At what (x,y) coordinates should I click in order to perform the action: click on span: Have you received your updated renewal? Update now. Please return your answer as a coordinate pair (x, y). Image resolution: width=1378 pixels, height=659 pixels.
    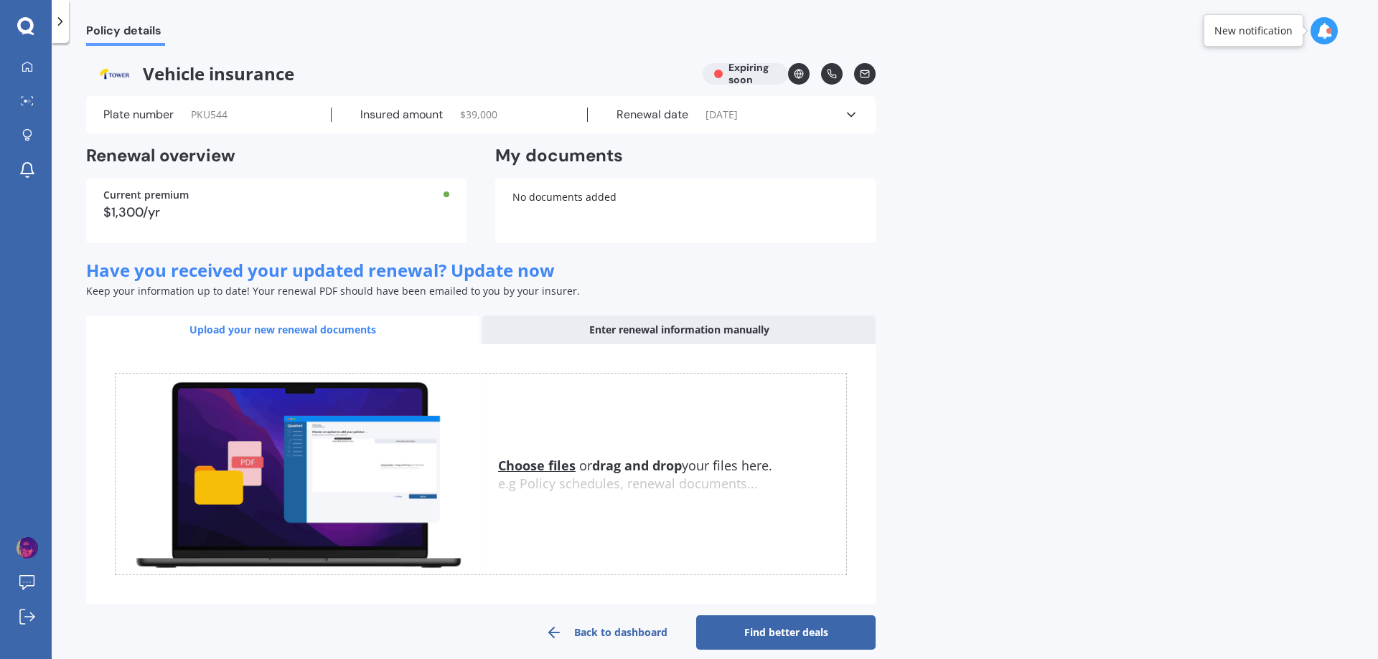
    Looking at the image, I should click on (320, 270).